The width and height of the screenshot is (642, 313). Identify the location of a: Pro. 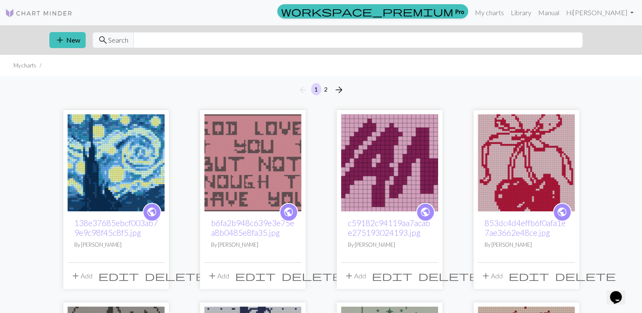
(373, 11).